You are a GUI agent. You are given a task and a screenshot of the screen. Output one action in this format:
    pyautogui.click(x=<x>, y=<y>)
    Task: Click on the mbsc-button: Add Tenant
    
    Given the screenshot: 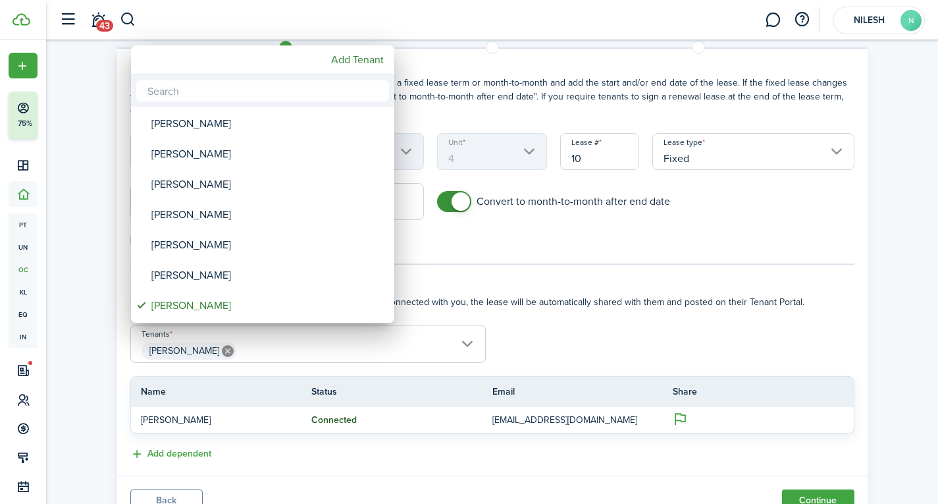 What is the action you would take?
    pyautogui.click(x=358, y=60)
    